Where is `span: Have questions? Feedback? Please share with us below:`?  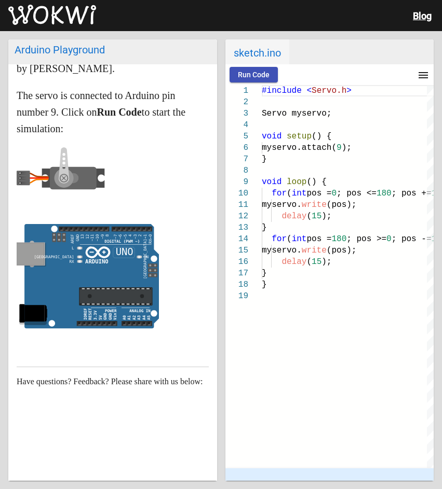 span: Have questions? Feedback? Please share with us below: is located at coordinates (110, 381).